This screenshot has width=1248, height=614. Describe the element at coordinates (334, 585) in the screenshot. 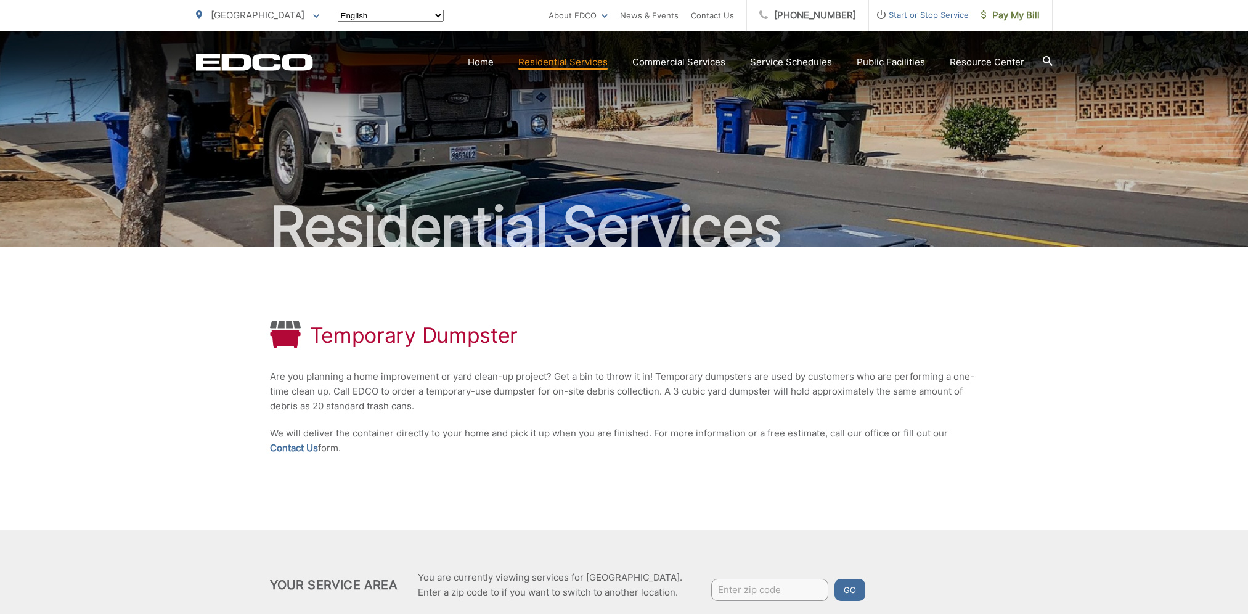

I see `h2: Your Service Area` at that location.